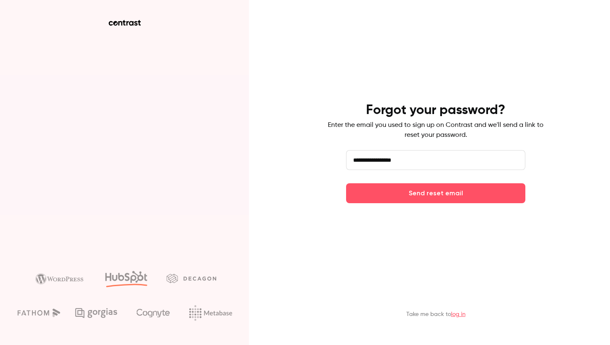 The image size is (610, 345). Describe the element at coordinates (458, 315) in the screenshot. I see `a: log in` at that location.